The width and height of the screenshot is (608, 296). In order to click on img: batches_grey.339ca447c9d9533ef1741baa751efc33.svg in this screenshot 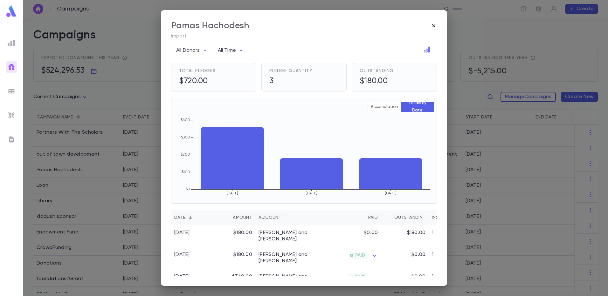, I will do `click(11, 91)`.